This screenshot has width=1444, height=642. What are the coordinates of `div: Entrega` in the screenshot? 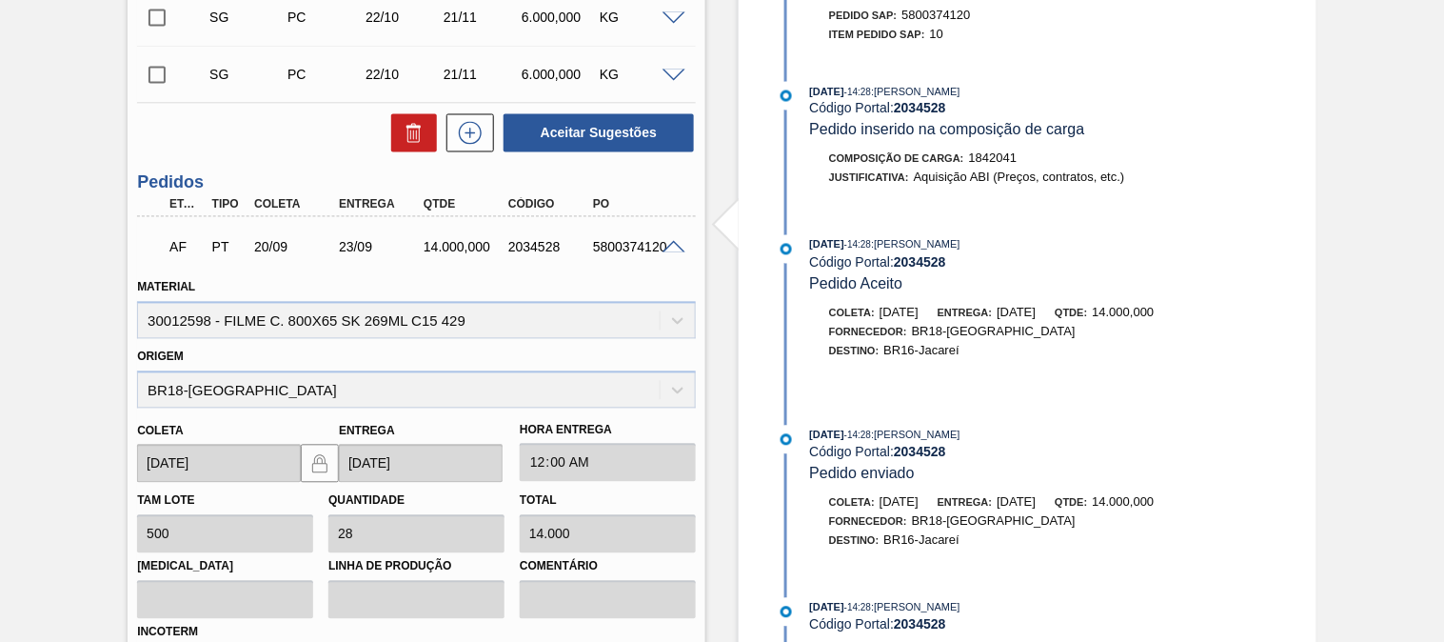 It's located at (381, 205).